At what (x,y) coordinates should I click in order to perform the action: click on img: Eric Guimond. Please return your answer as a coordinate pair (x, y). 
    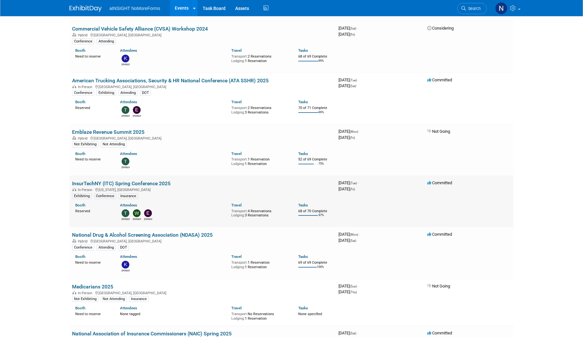
    Looking at the image, I should click on (137, 110).